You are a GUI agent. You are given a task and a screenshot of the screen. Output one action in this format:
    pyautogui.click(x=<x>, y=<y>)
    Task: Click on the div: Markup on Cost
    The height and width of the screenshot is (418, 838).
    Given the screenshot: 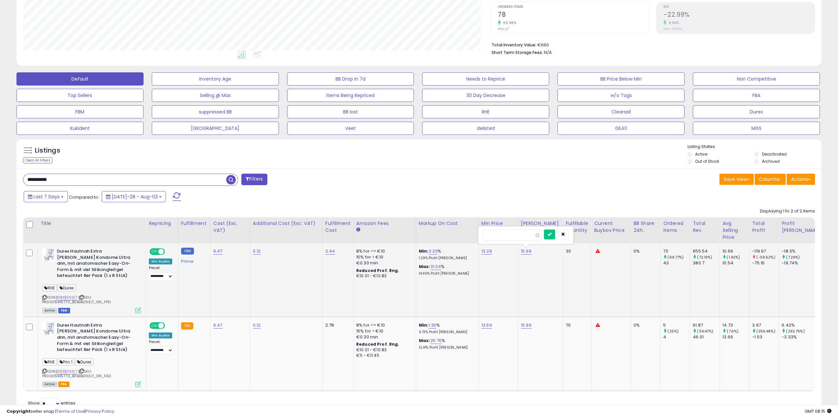 What is the action you would take?
    pyautogui.click(x=447, y=223)
    